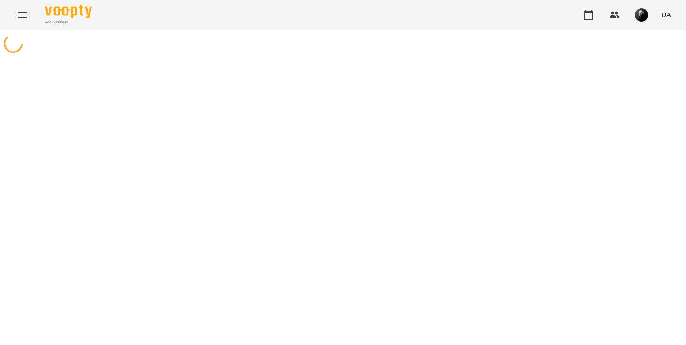 This screenshot has height=345, width=686. What do you see at coordinates (68, 22) in the screenshot?
I see `span: For Business` at bounding box center [68, 22].